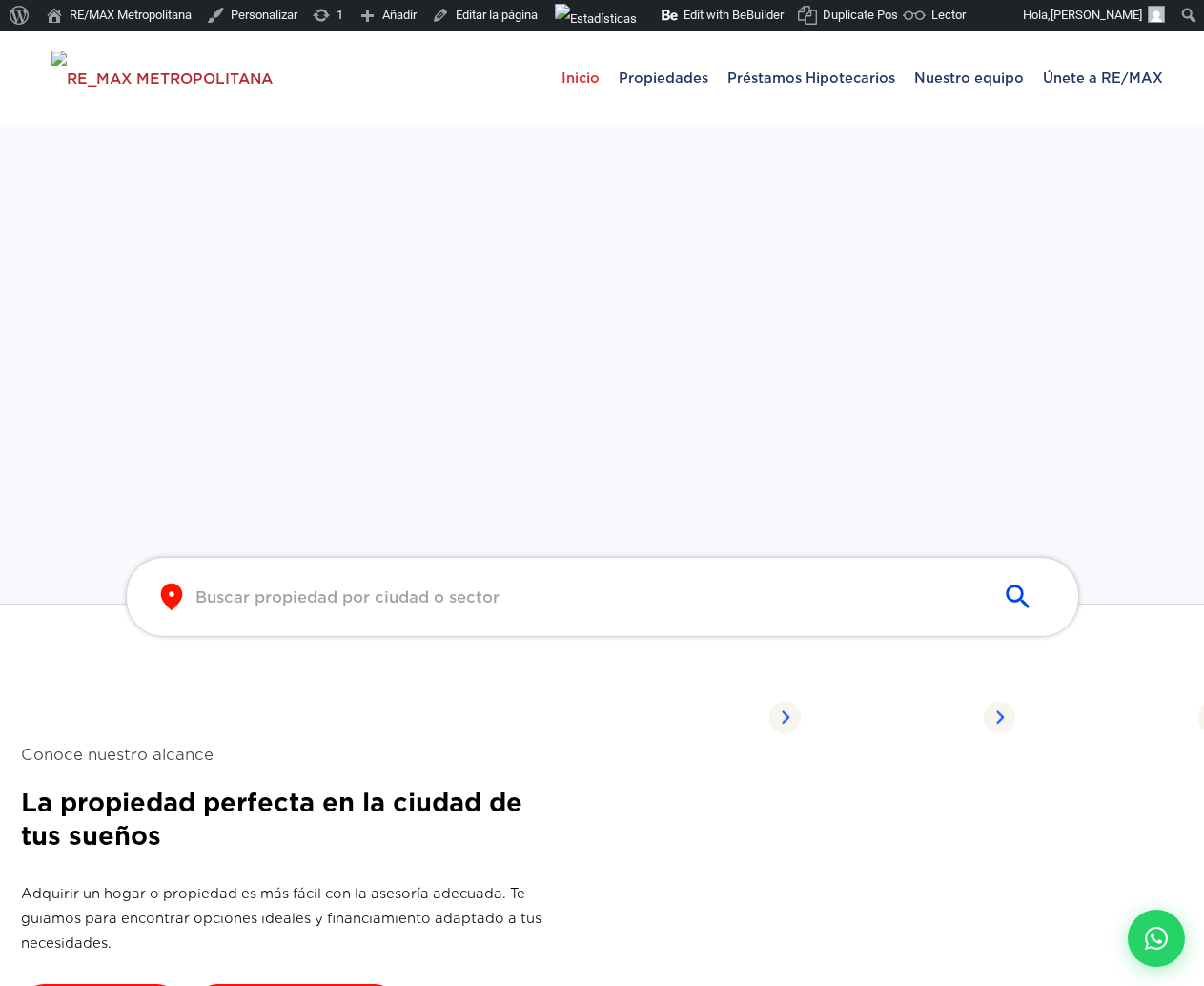  Describe the element at coordinates (663, 78) in the screenshot. I see `a: Propiedades` at that location.